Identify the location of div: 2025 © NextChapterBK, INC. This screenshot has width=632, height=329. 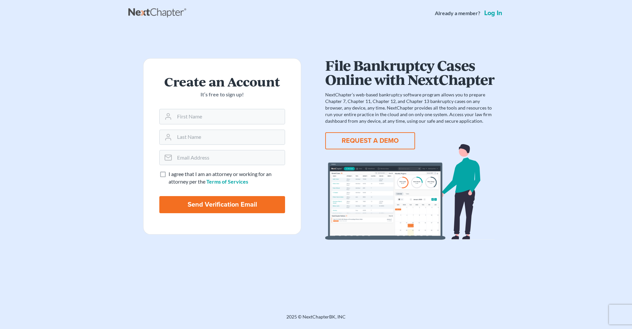
(316, 320).